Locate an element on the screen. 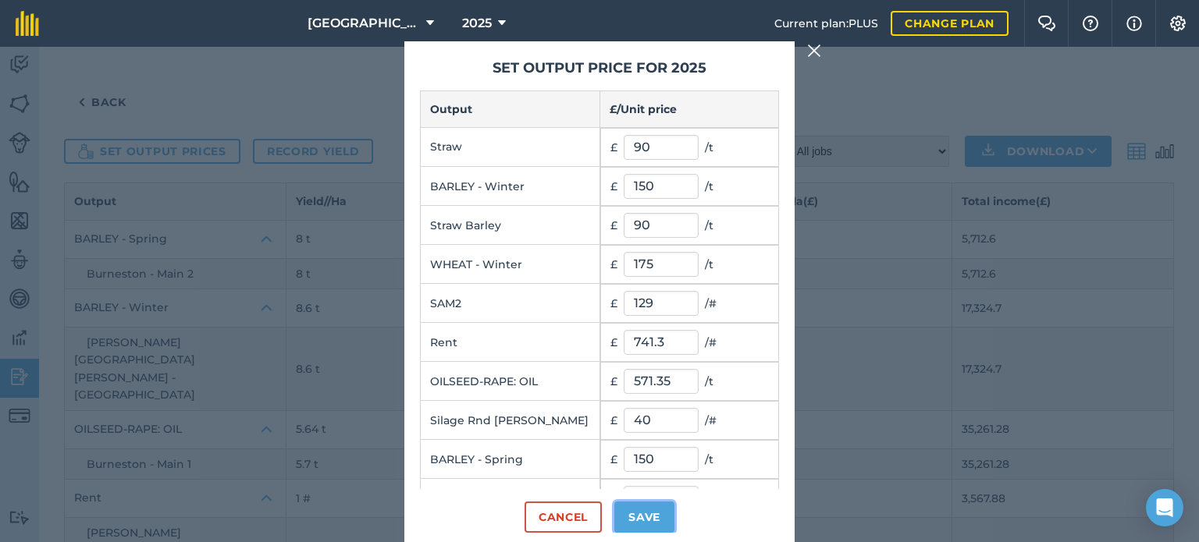 Image resolution: width=1199 pixels, height=542 pixels. span: 2025 is located at coordinates (477, 23).